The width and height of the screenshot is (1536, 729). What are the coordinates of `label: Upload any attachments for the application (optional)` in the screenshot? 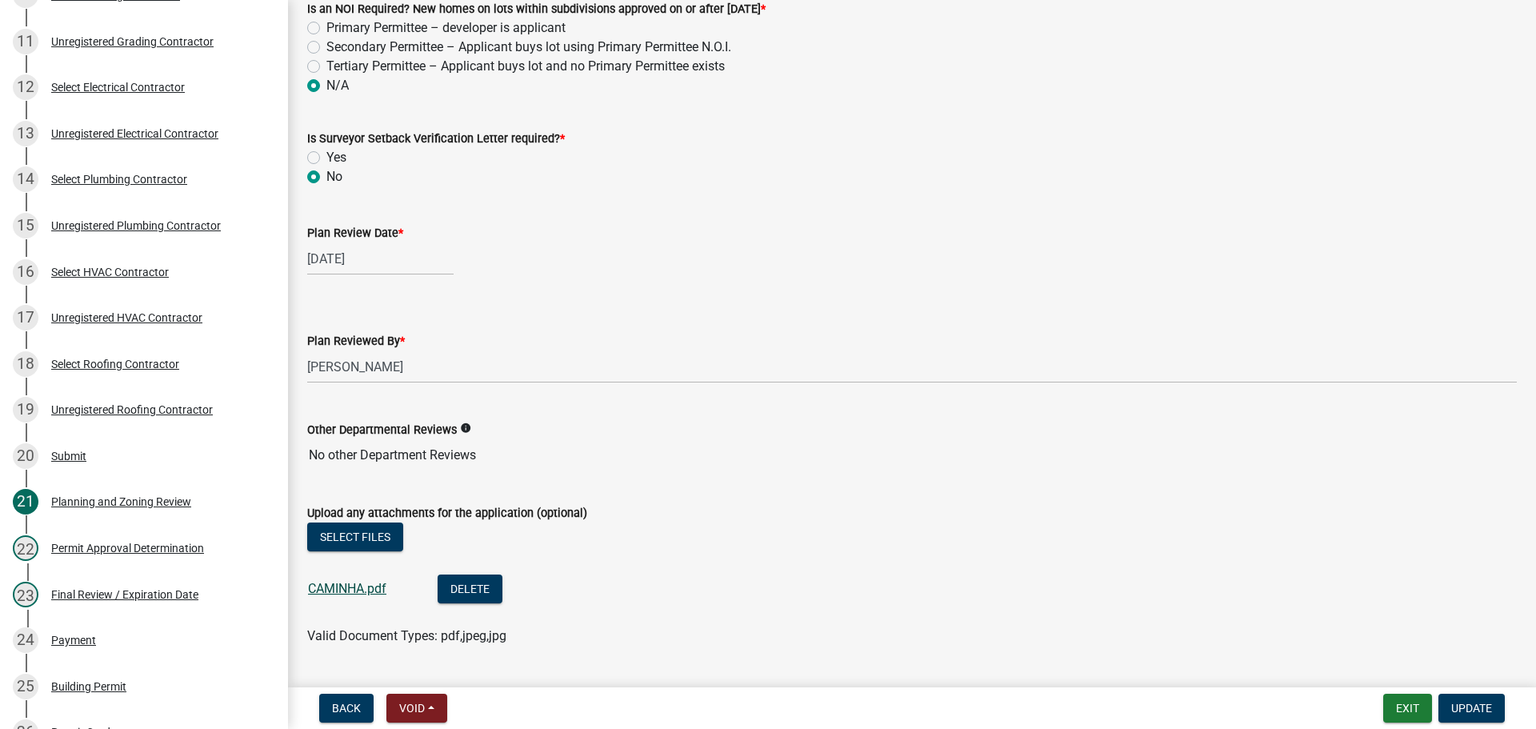 It's located at (447, 514).